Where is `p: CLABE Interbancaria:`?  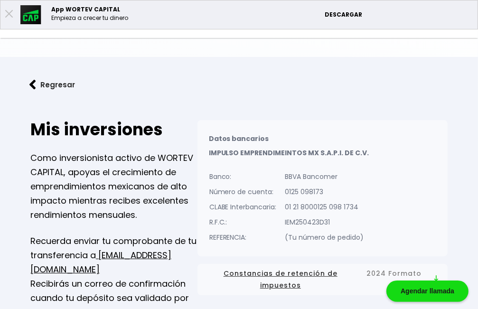
p: CLABE Interbancaria: is located at coordinates (243, 207).